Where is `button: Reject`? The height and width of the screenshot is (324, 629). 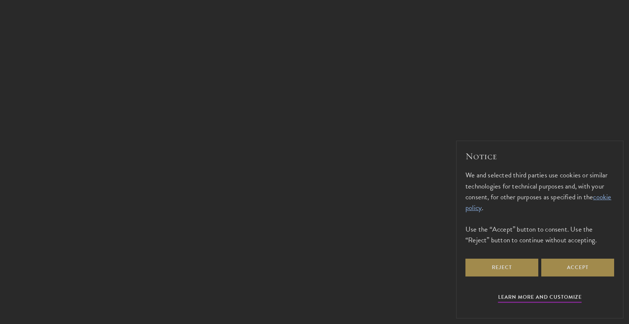 button: Reject is located at coordinates (502, 268).